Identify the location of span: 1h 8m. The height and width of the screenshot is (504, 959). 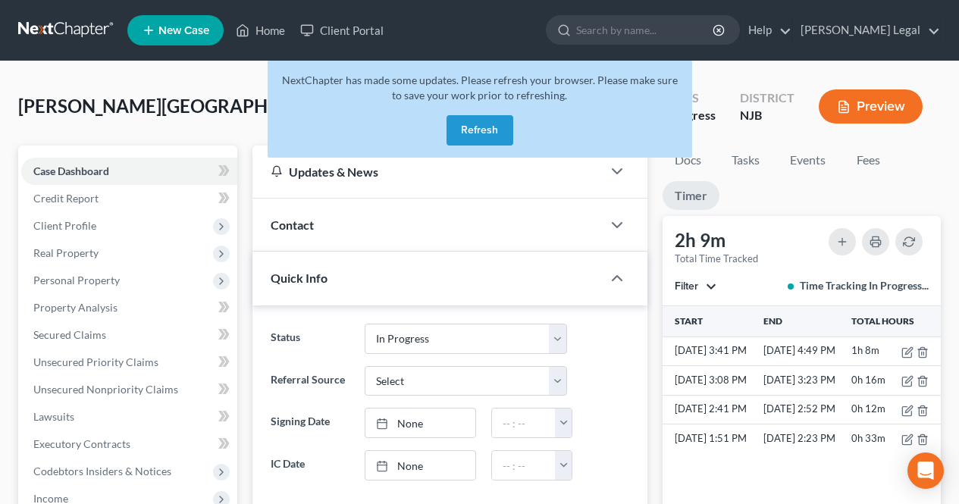
(865, 350).